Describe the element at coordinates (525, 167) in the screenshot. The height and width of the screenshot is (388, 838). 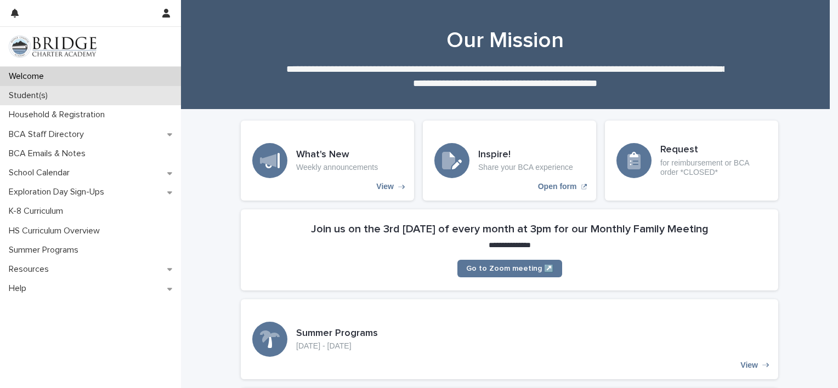
I see `p: Share your BCA experience` at that location.